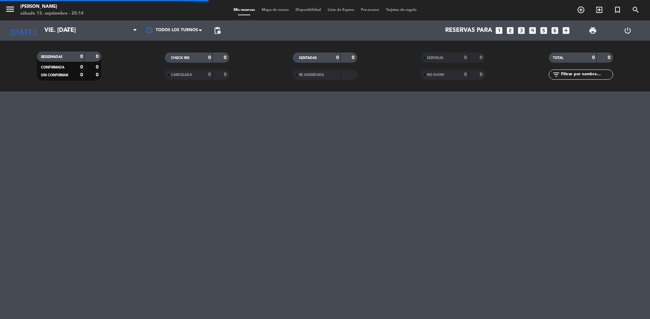  I want to click on i: arrow_drop_down, so click(67, 30).